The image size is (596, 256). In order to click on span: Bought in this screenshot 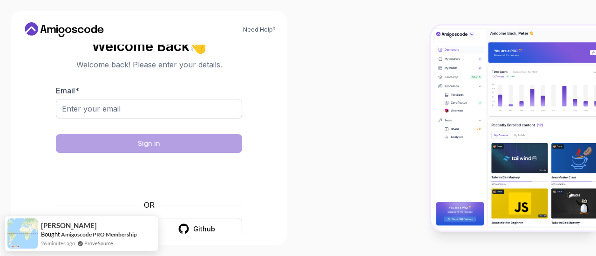, I will do `click(50, 235)`.